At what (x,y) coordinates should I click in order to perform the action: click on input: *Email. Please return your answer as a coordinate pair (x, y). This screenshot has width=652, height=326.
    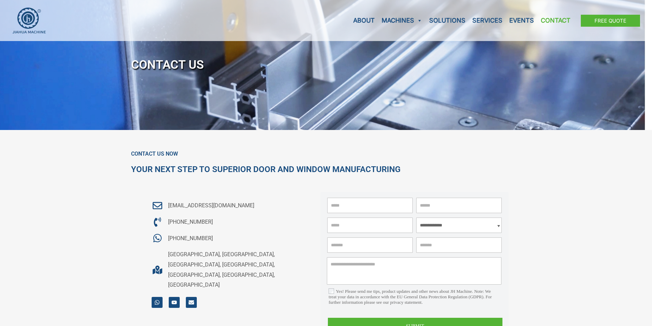
    Looking at the image, I should click on (459, 205).